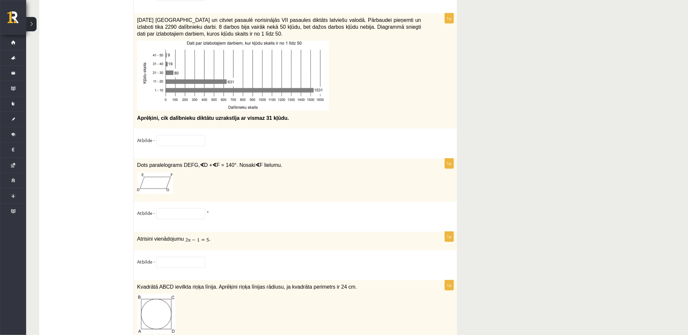 This screenshot has width=688, height=335. What do you see at coordinates (168, 165) in the screenshot?
I see `span: Dots paralelograms DEFG,` at bounding box center [168, 165].